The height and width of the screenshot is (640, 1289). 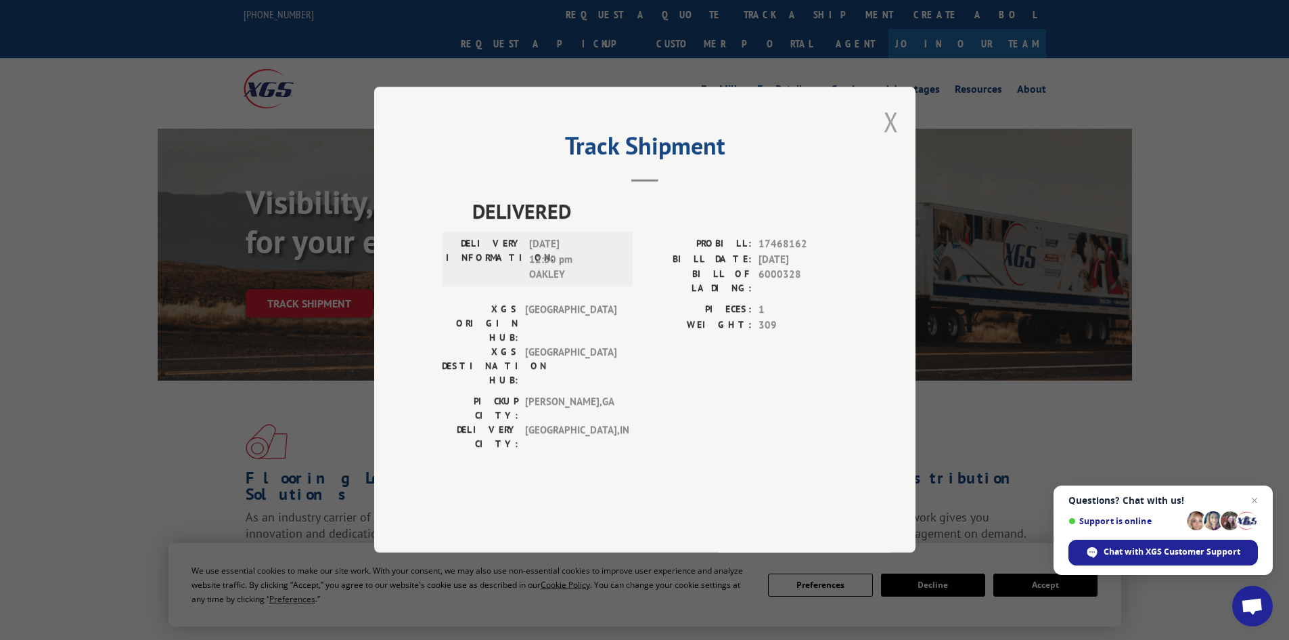 What do you see at coordinates (803, 244) in the screenshot?
I see `span: 17468162` at bounding box center [803, 244].